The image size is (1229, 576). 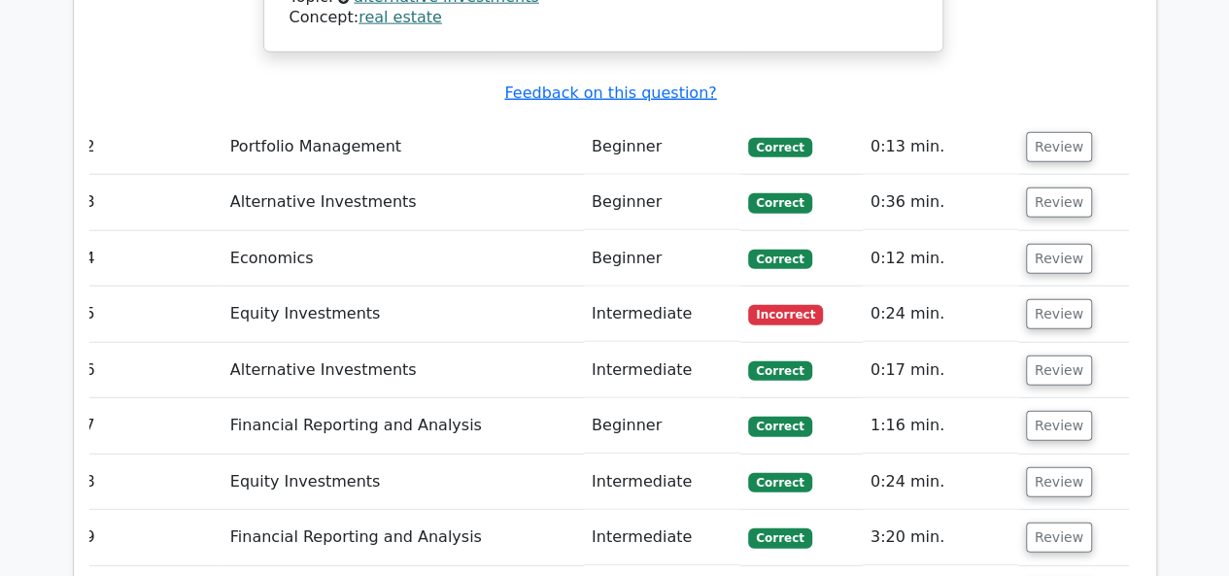 What do you see at coordinates (610, 92) in the screenshot?
I see `u: Feedback on this question?` at bounding box center [610, 92].